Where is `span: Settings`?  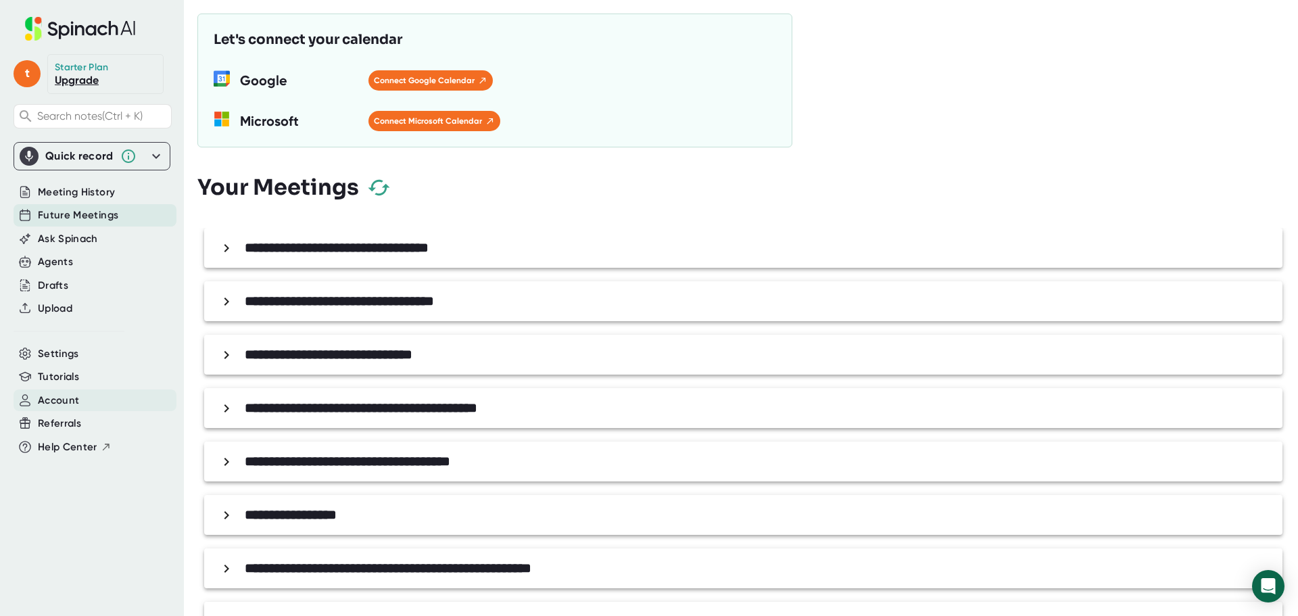
span: Settings is located at coordinates (58, 354).